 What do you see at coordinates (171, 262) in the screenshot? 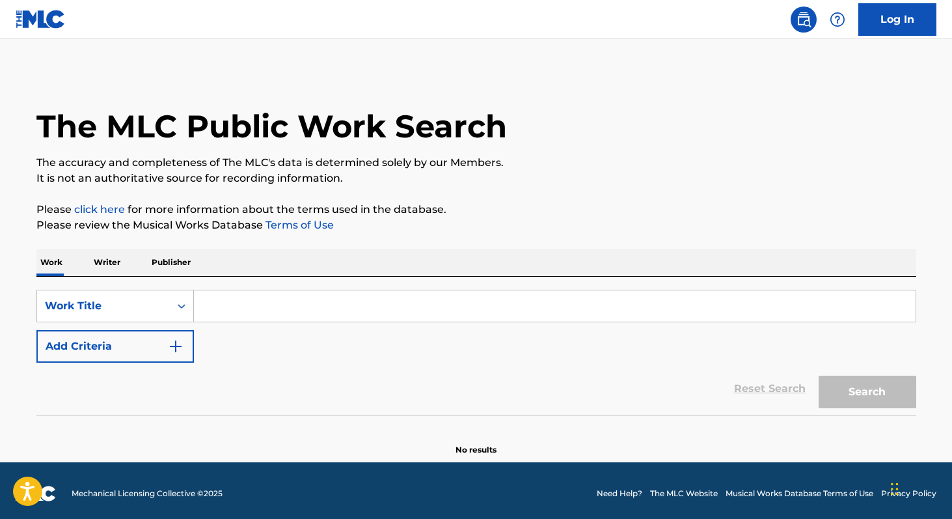
I see `p: Publisher` at bounding box center [171, 262].